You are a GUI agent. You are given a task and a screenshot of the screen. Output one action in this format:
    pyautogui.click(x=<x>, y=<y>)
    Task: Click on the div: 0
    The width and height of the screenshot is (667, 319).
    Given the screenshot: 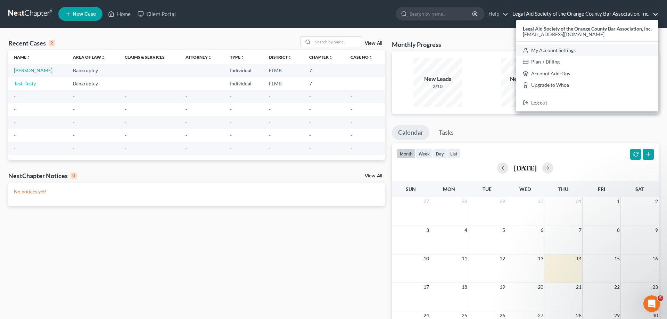 What is the action you would take?
    pyautogui.click(x=74, y=176)
    